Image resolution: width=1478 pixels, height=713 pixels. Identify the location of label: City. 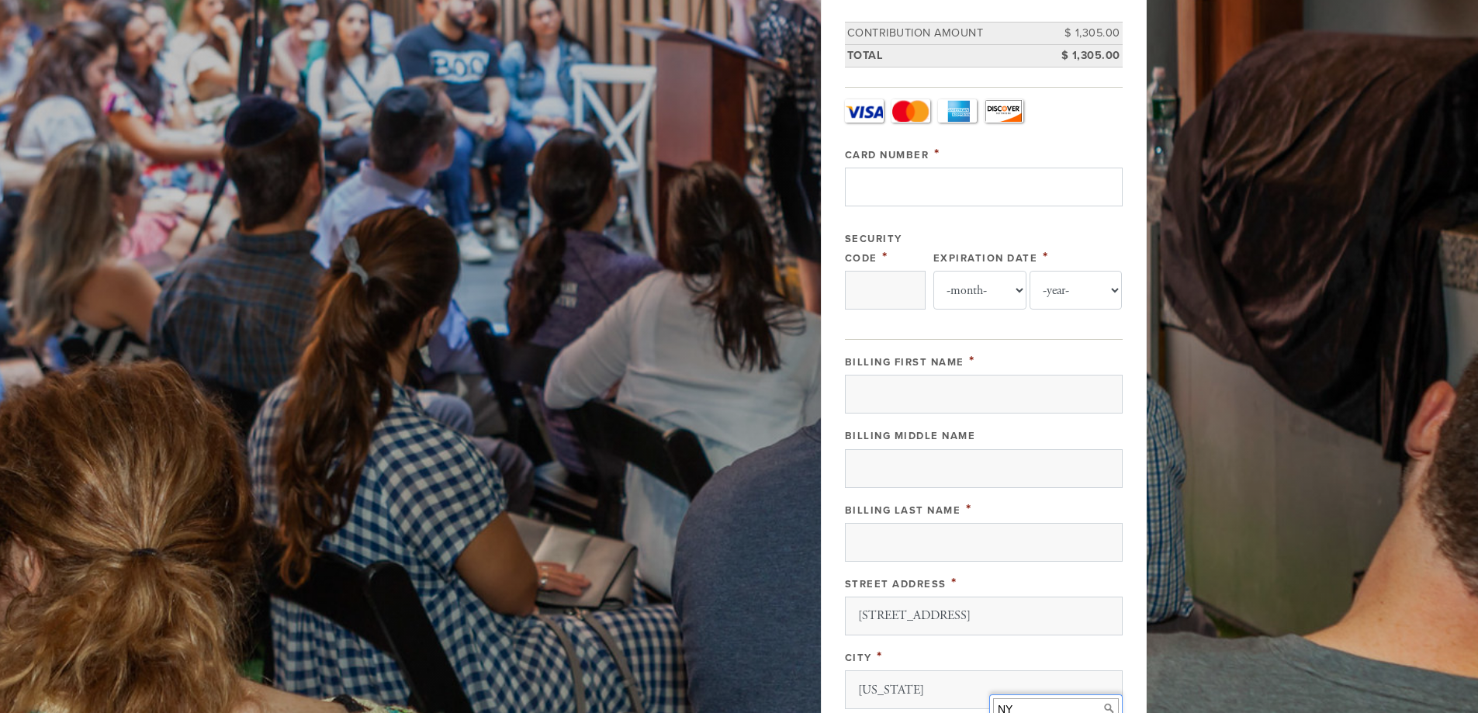
(858, 658).